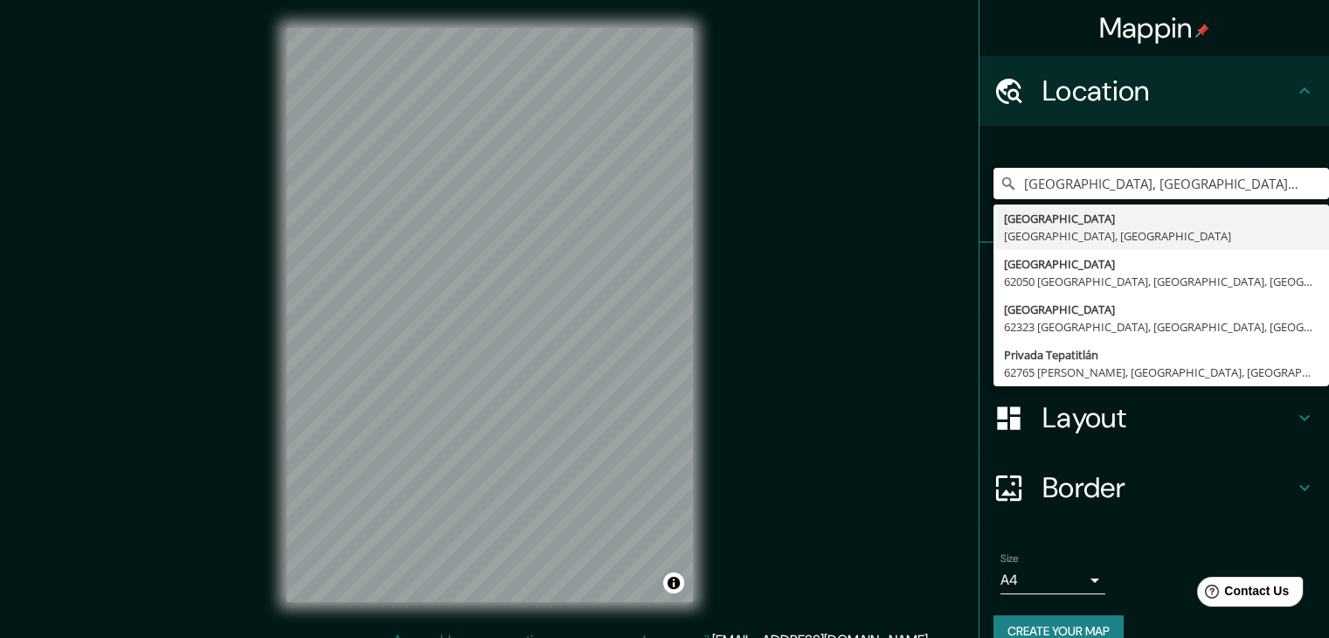  What do you see at coordinates (1053, 580) in the screenshot?
I see `div: A4` at bounding box center [1053, 580].